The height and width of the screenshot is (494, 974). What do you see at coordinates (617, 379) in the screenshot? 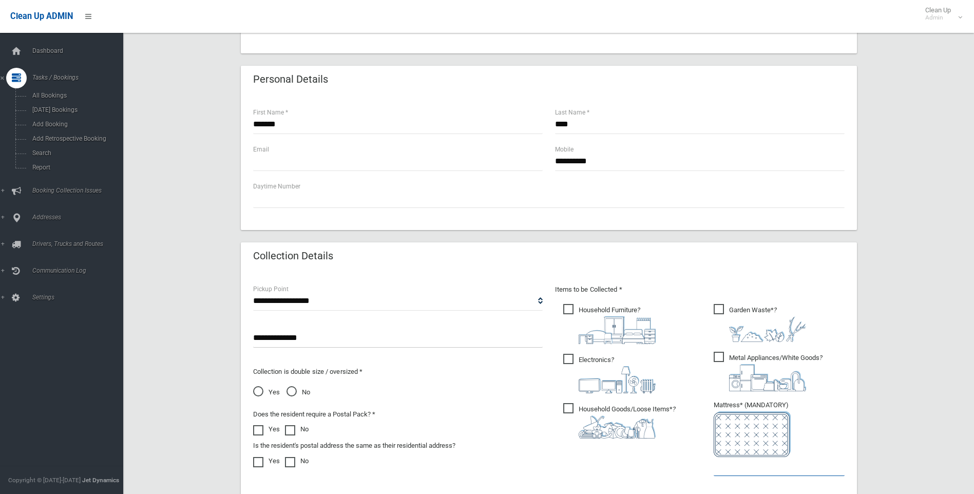
I see `img: 394712a680b73dbc3d2a6a3a7ffe5a07.png` at bounding box center [617, 379].